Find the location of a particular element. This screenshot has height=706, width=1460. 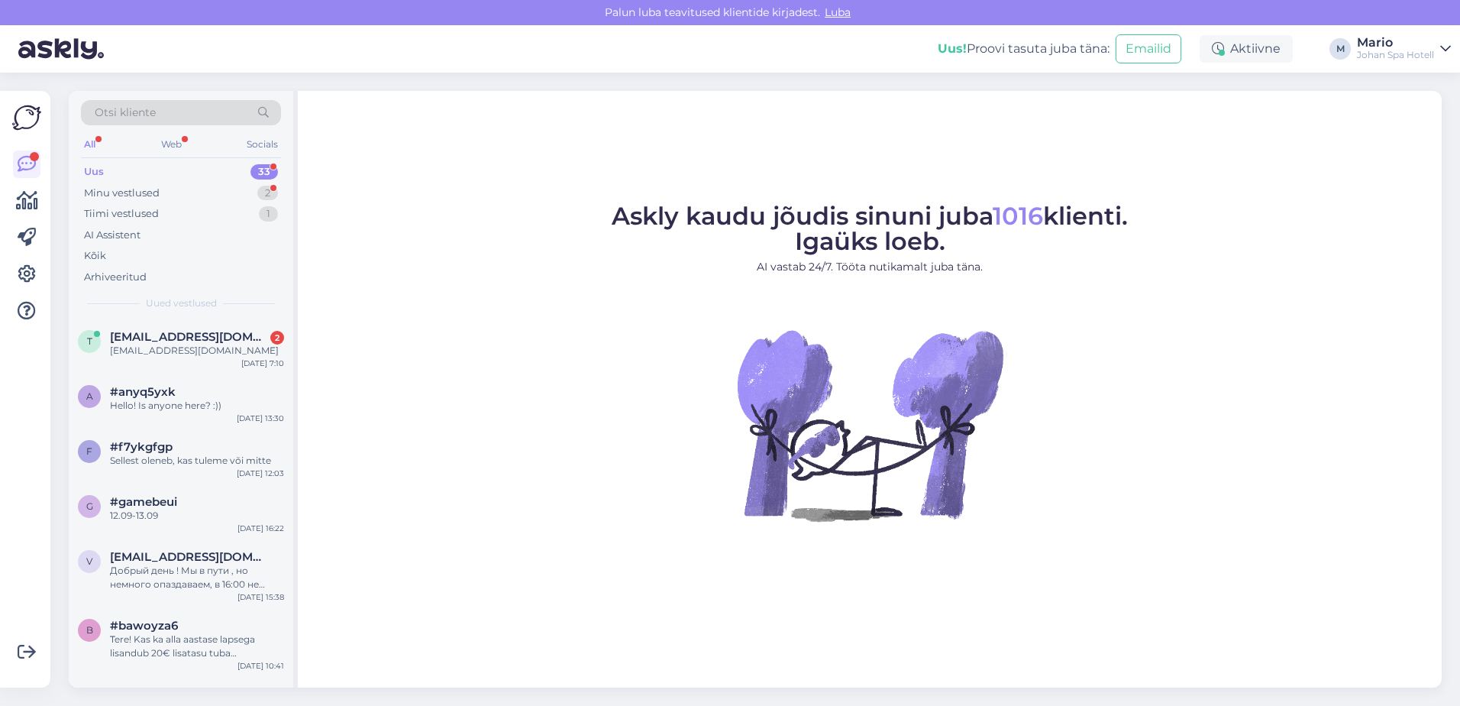

div: Web is located at coordinates (171, 144).